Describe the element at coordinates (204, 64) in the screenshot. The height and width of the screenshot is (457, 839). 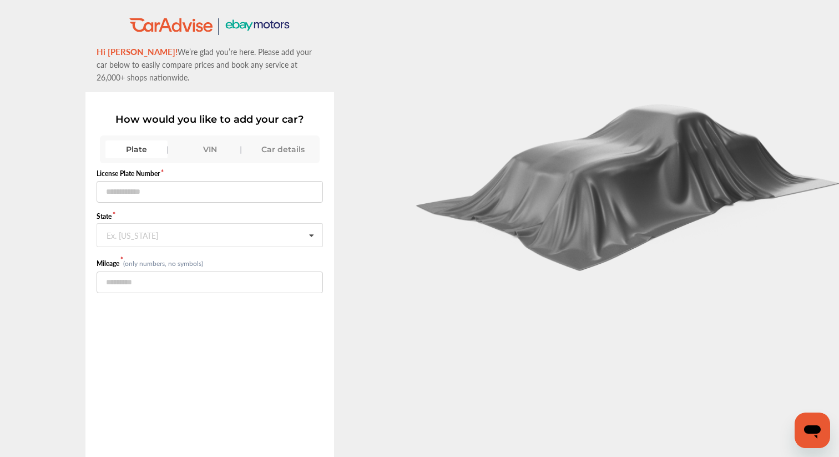
I see `span: We’re glad you’re here. Please add your car below to easily compare prices and book any service a...` at that location.